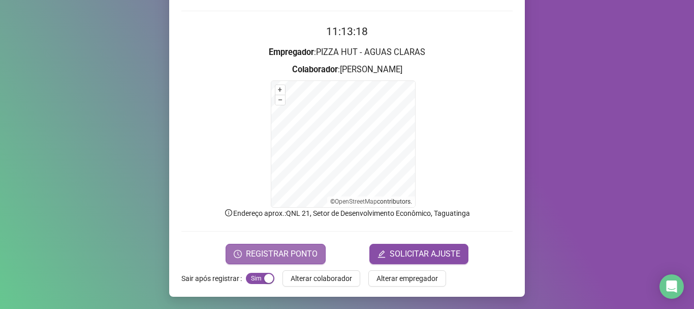 The image size is (694, 309). What do you see at coordinates (407, 278) in the screenshot?
I see `span: Alterar empregador` at bounding box center [407, 278].